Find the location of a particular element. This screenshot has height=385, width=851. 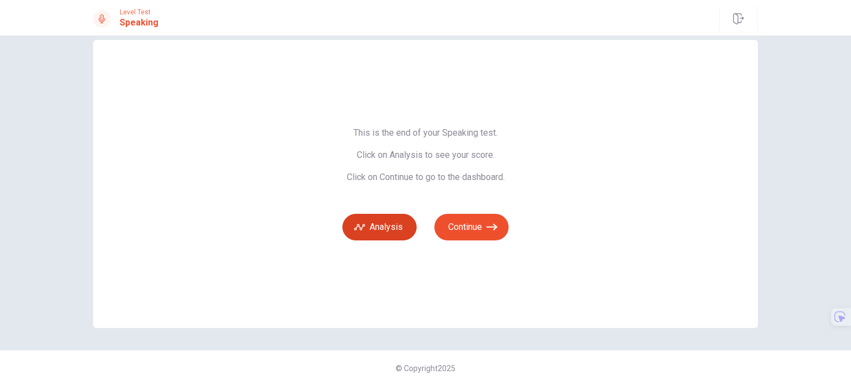

button: Continue is located at coordinates (472, 227).